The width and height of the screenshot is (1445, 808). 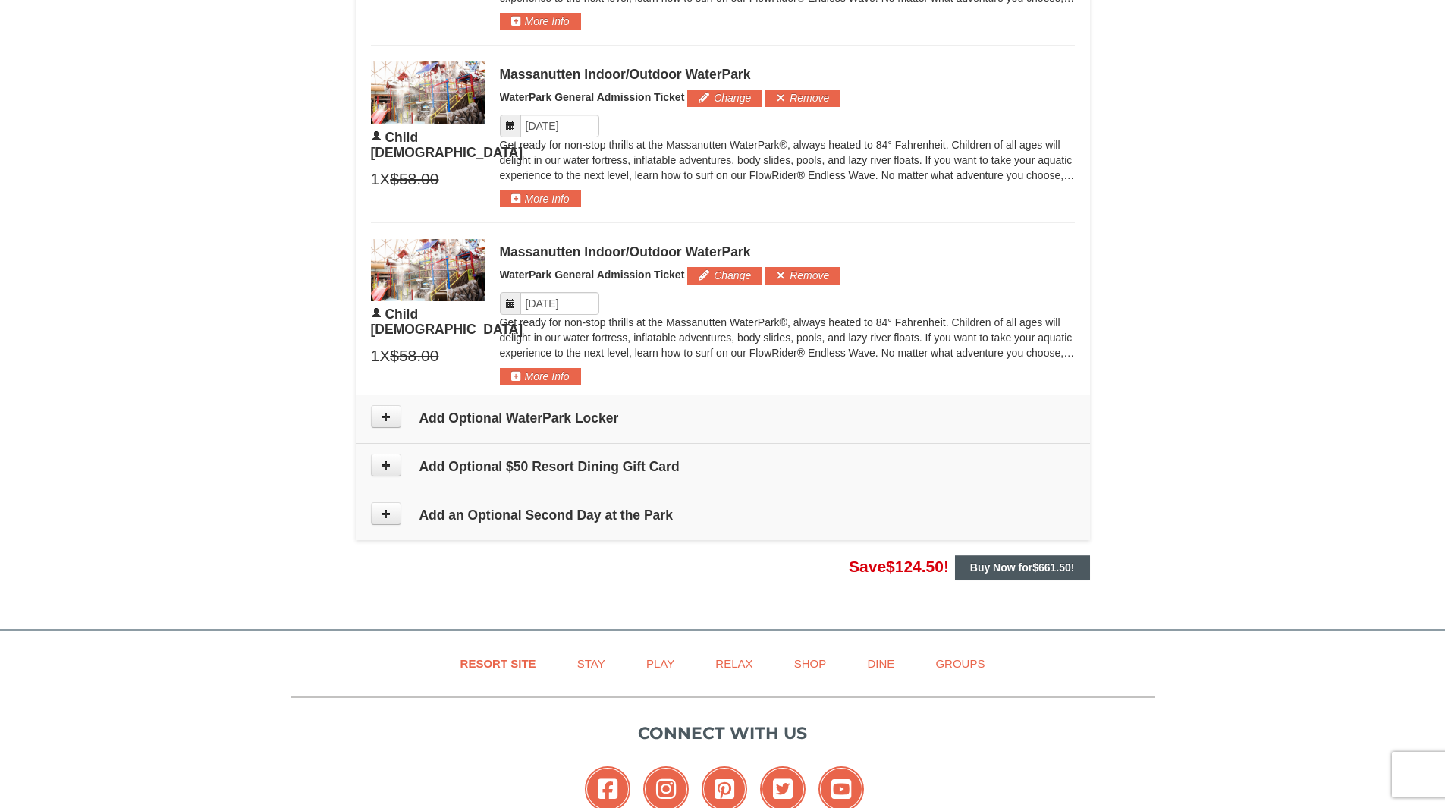 I want to click on a: Resort Site, so click(x=498, y=663).